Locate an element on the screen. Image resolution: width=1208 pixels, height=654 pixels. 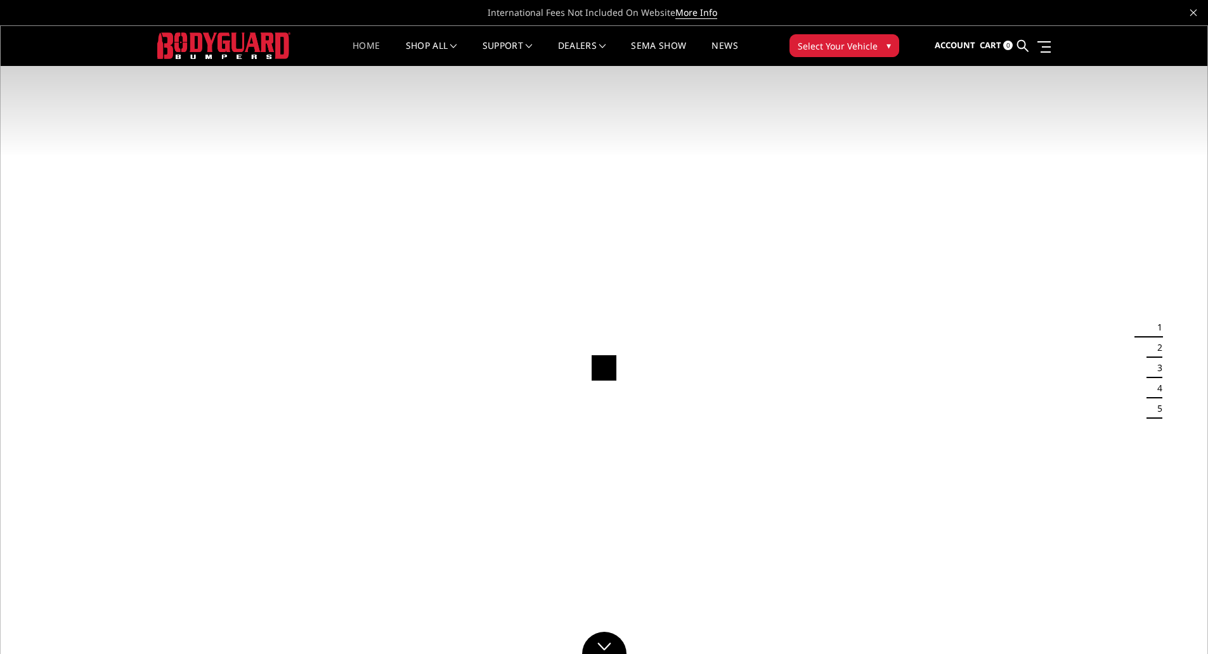
span: Account is located at coordinates (955, 45).